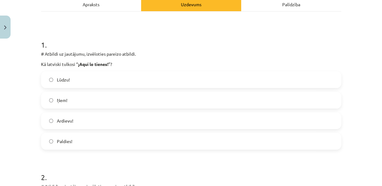  I want to click on input: Lūdzu!, so click(51, 80).